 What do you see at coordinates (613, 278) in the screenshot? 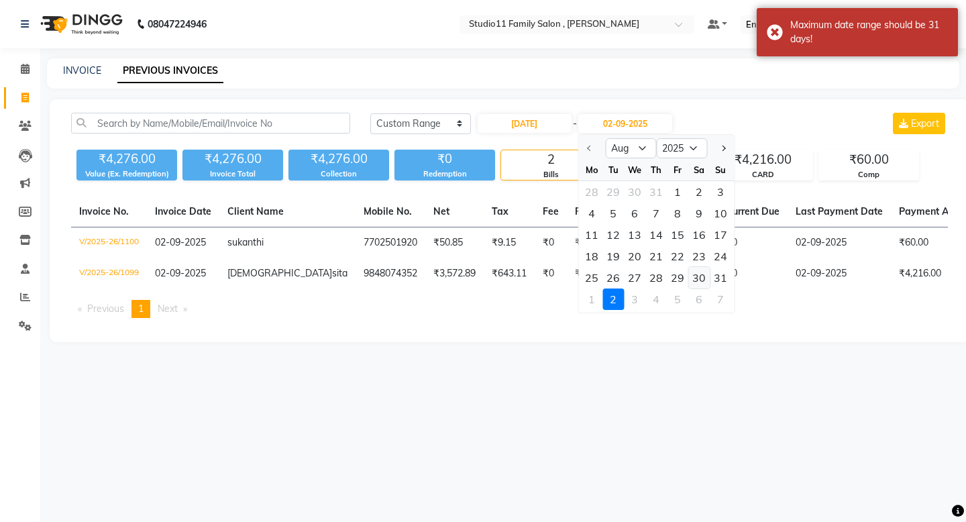
I see `div: 26` at bounding box center [613, 278].